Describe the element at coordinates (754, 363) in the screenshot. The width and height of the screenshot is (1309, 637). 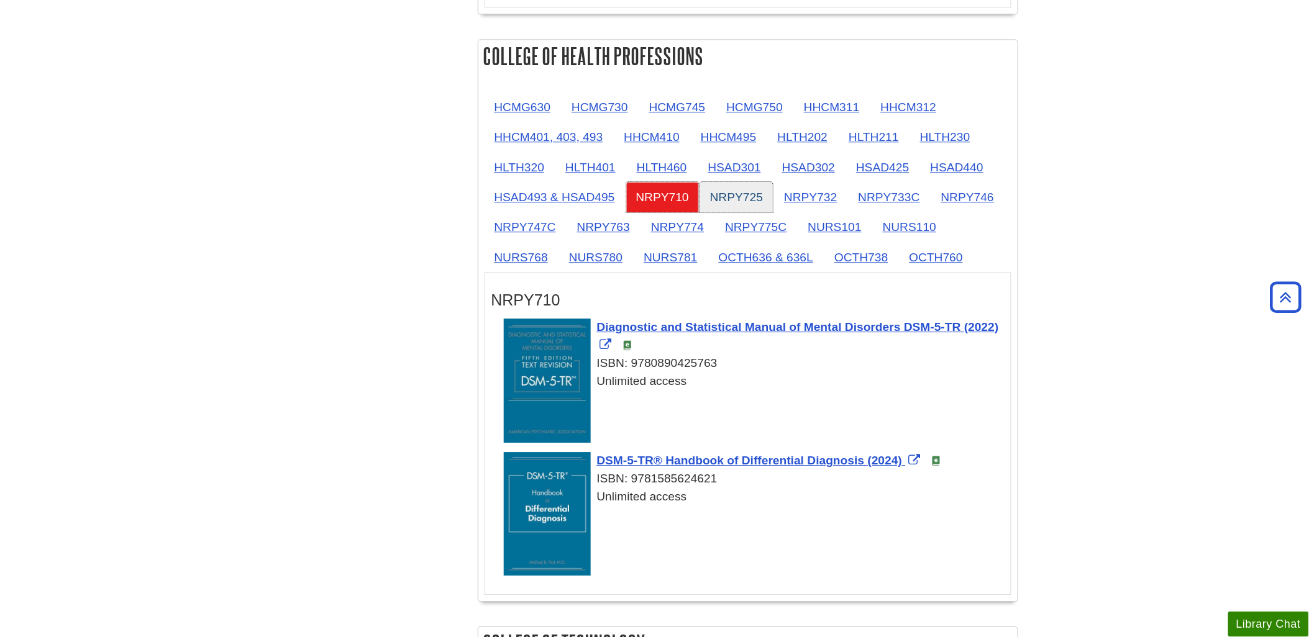
I see `div: ISBN: 9780890425763` at that location.